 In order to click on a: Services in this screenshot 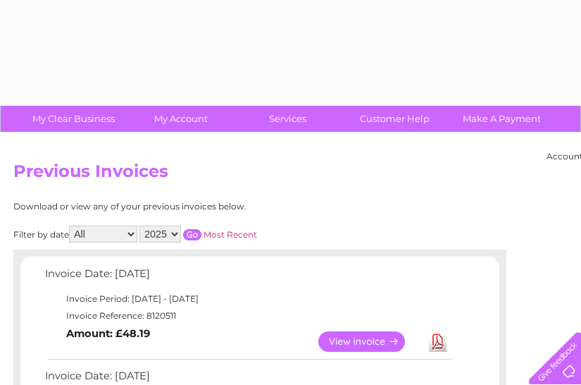, I will do `click(287, 118)`.